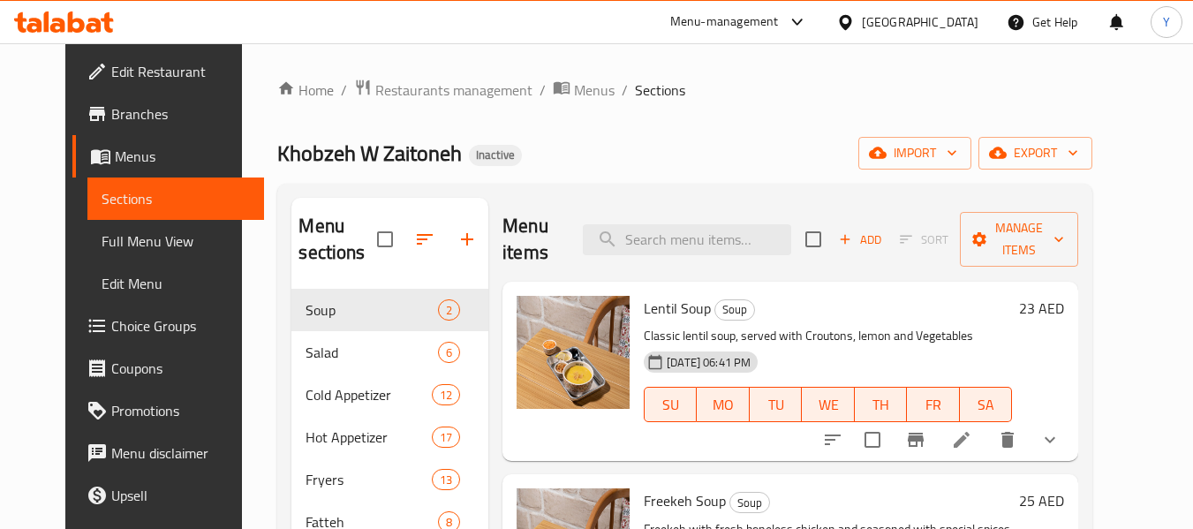  What do you see at coordinates (687, 239) in the screenshot?
I see `input: search` at bounding box center [687, 239].